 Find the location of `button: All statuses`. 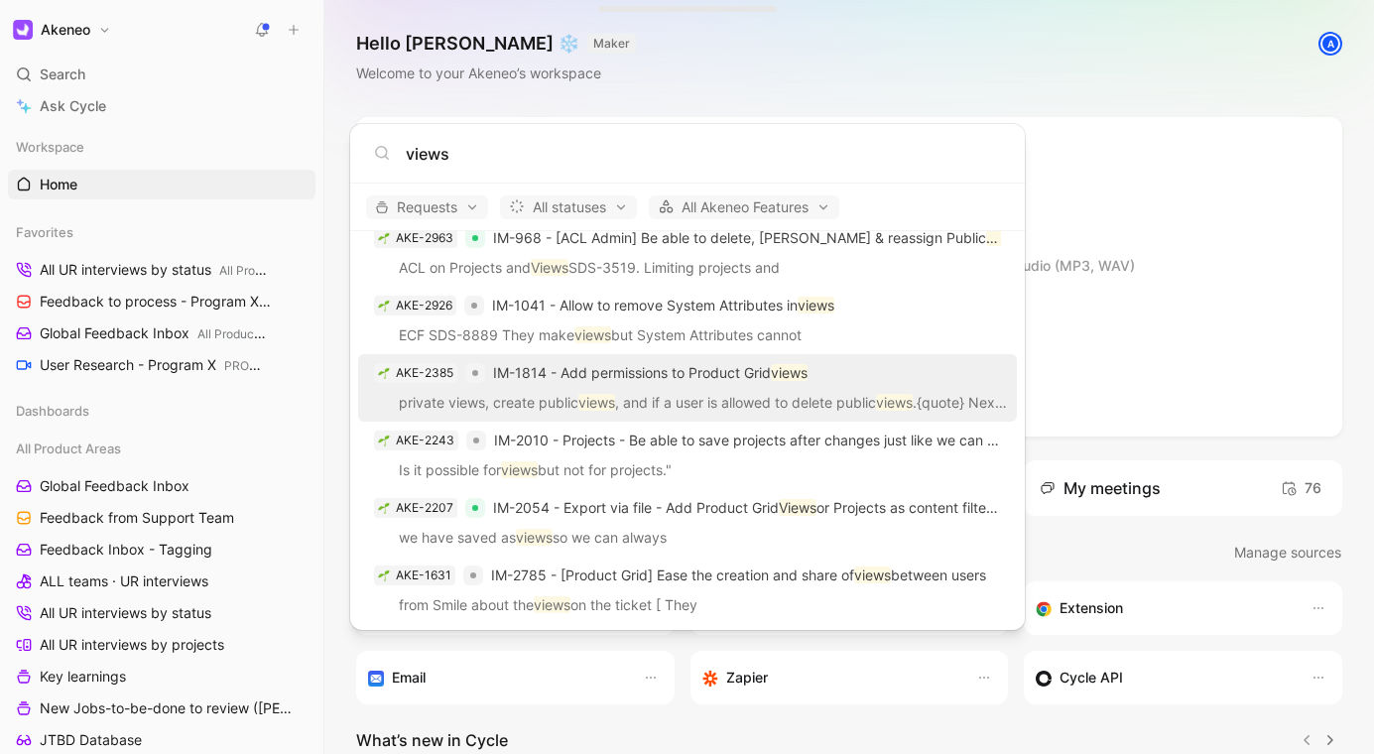

button: All statuses is located at coordinates (568, 207).